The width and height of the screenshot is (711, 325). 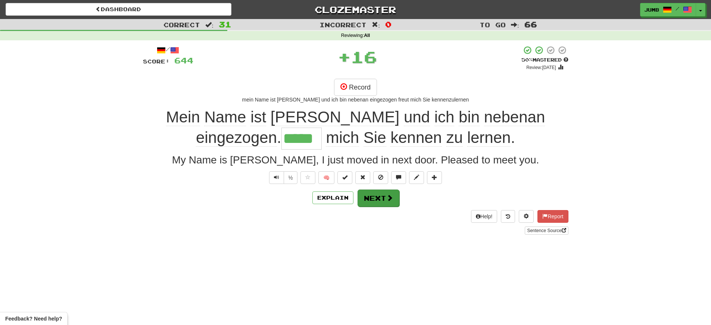 I want to click on span: Score:, so click(x=156, y=61).